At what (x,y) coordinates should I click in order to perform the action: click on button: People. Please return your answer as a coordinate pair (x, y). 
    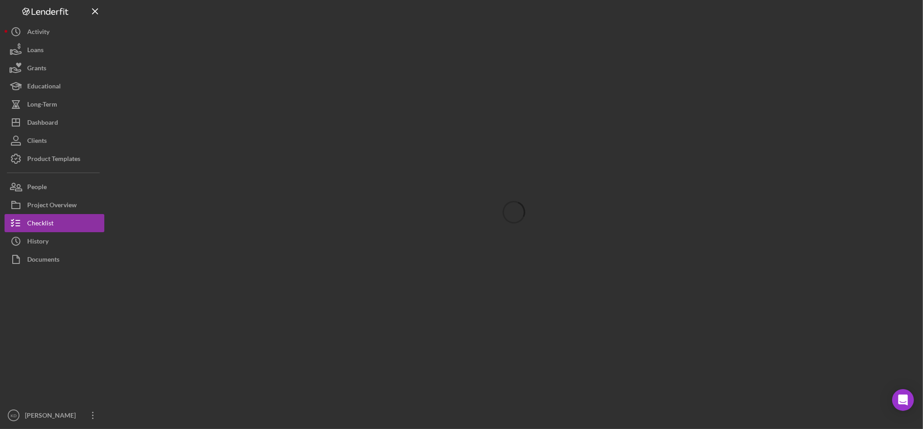
    Looking at the image, I should click on (54, 187).